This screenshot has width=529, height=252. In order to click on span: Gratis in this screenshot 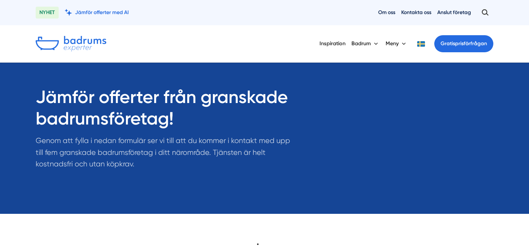, I will do `click(447, 43)`.